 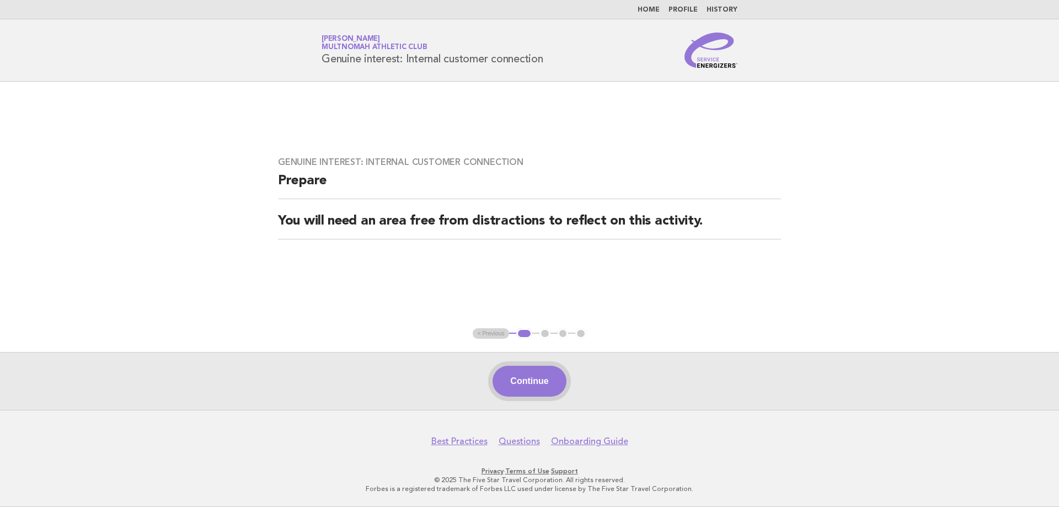 I want to click on a: Best Practices, so click(x=460, y=441).